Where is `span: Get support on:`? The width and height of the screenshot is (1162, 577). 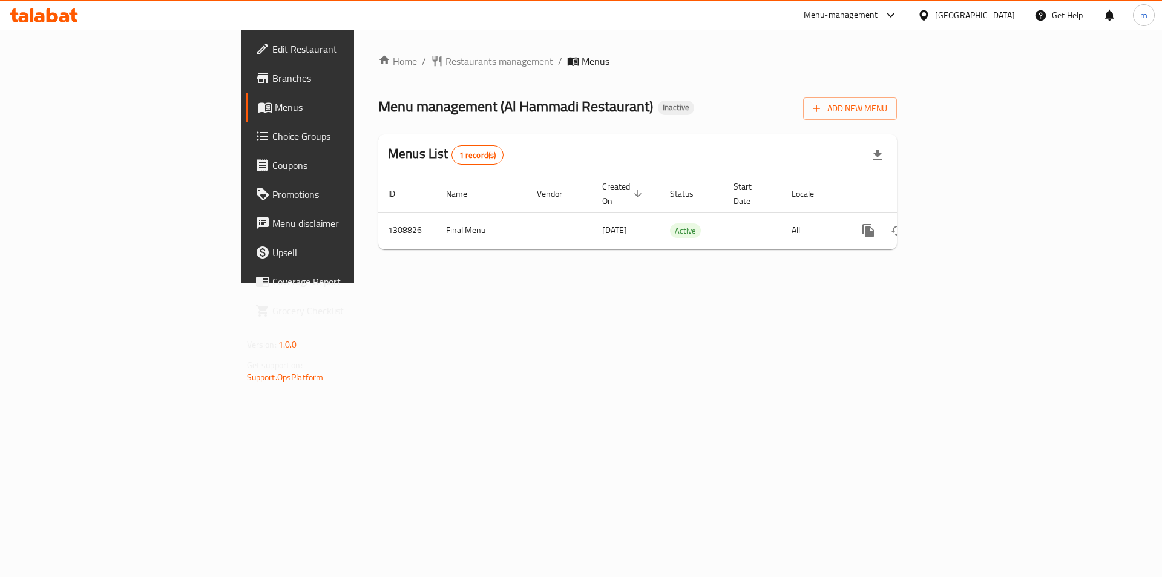 span: Get support on: is located at coordinates (275, 365).